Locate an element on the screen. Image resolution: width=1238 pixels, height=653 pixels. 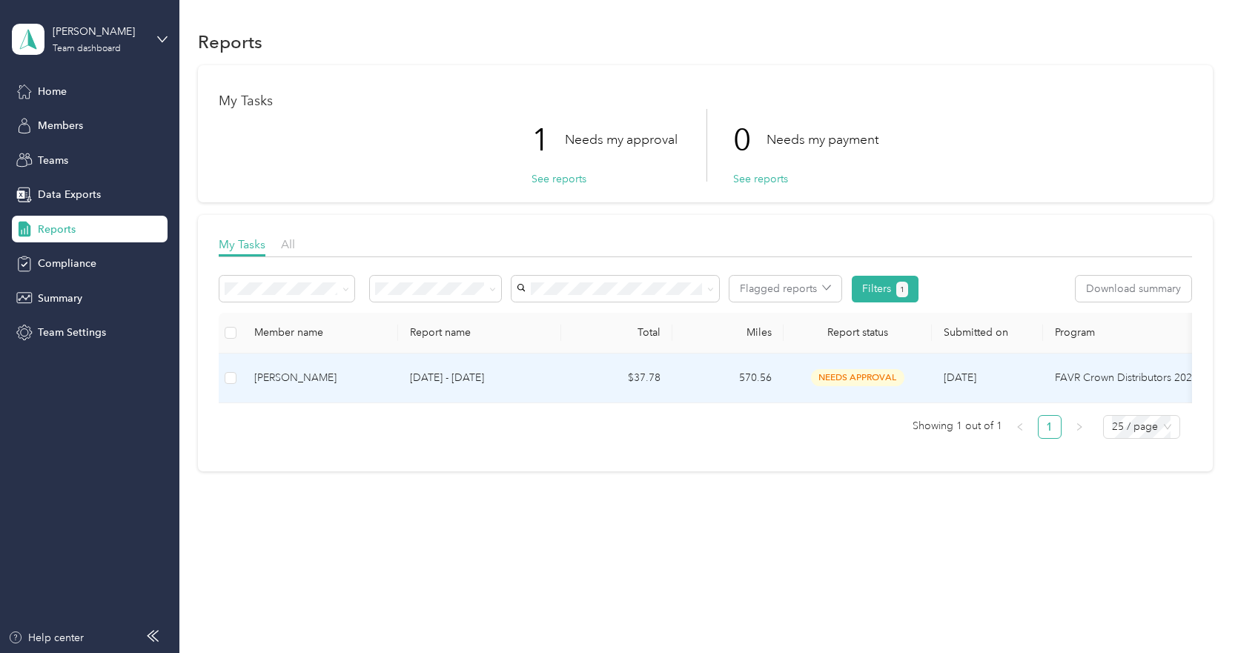
td: $37.78 is located at coordinates (617, 378).